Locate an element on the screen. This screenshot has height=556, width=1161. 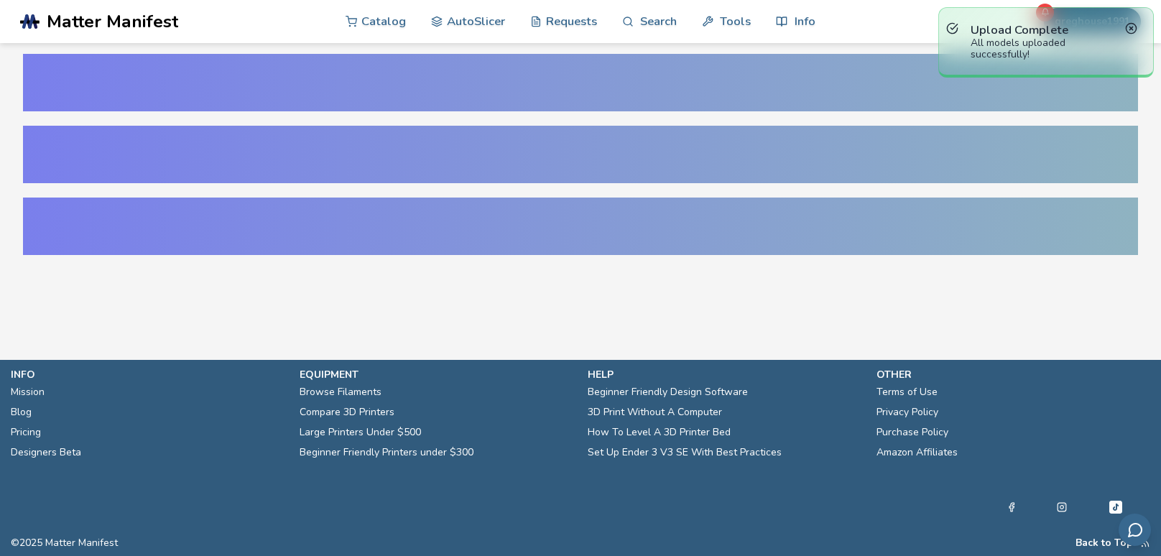
a: Beginner Friendly Printers under $300 is located at coordinates (387, 453).